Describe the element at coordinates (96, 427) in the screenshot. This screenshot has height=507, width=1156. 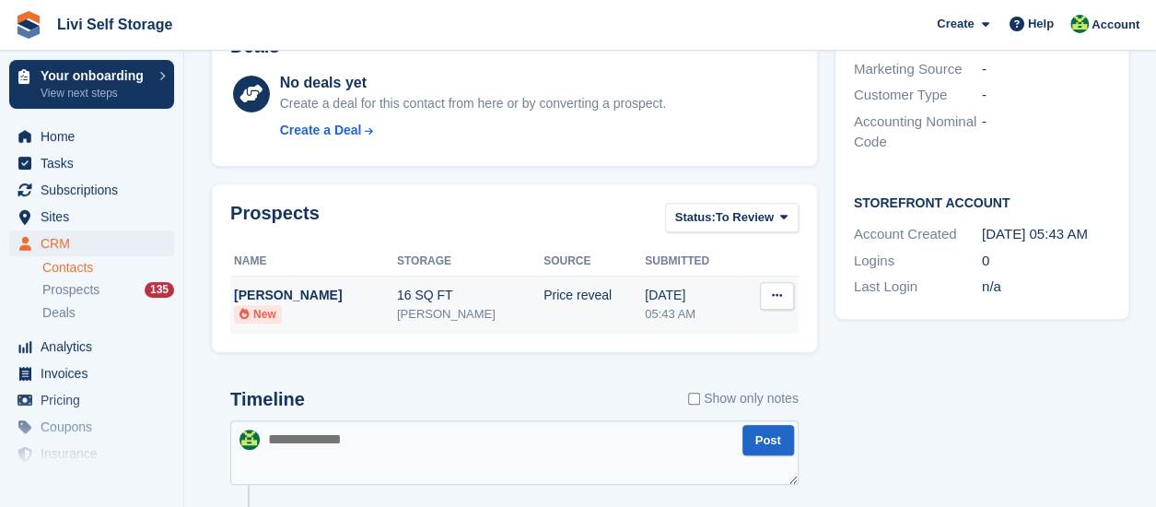
I see `span: Coupons` at that location.